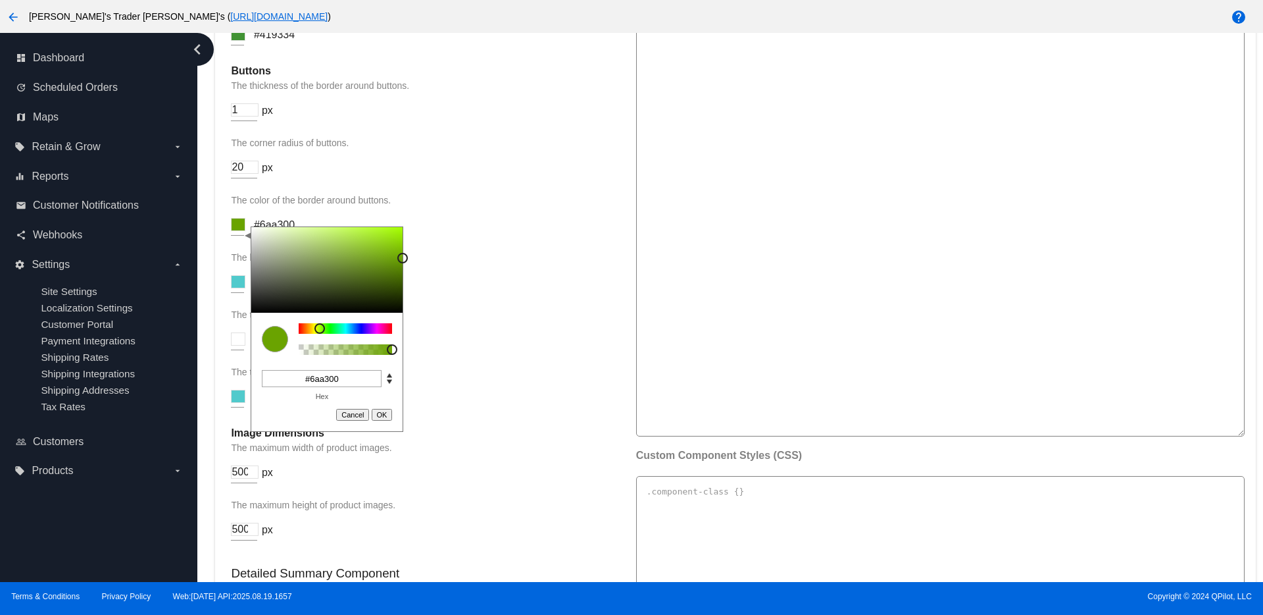  I want to click on span: Retain & Grow, so click(66, 147).